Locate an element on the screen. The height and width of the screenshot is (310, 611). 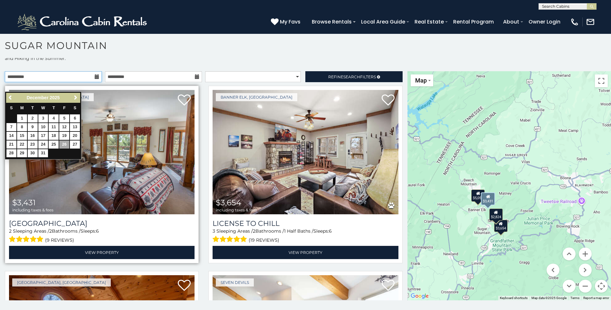
span: (9 reviews) is located at coordinates (60, 240).